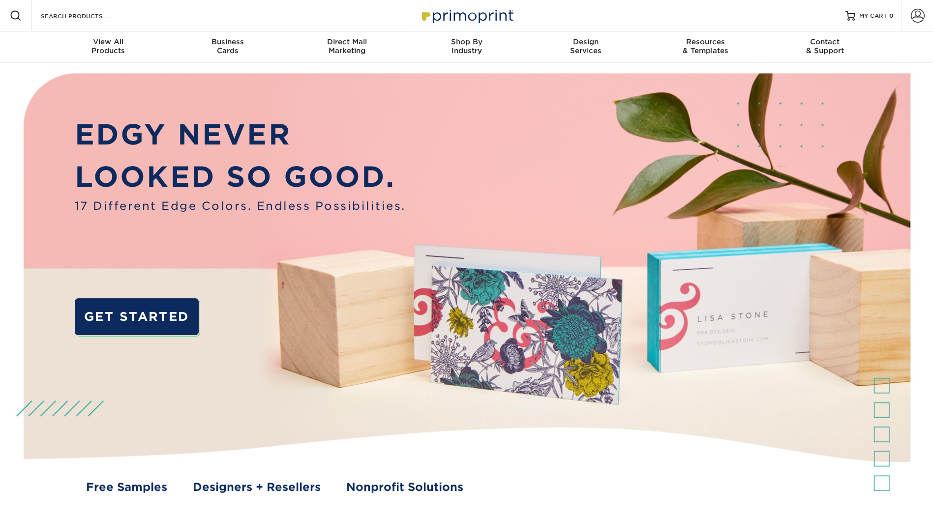  Describe the element at coordinates (227, 42) in the screenshot. I see `span: Business` at that location.